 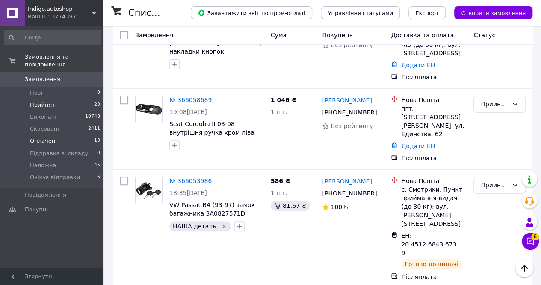 I want to click on div: Ваш ID: 3774397, so click(x=65, y=17).